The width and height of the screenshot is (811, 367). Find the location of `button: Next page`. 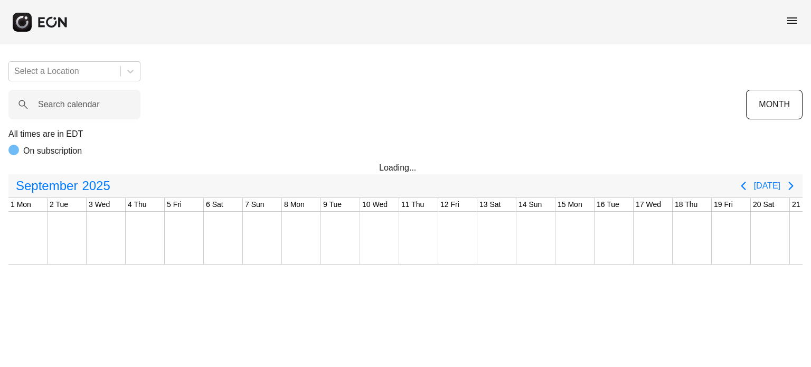

button: Next page is located at coordinates (791, 186).